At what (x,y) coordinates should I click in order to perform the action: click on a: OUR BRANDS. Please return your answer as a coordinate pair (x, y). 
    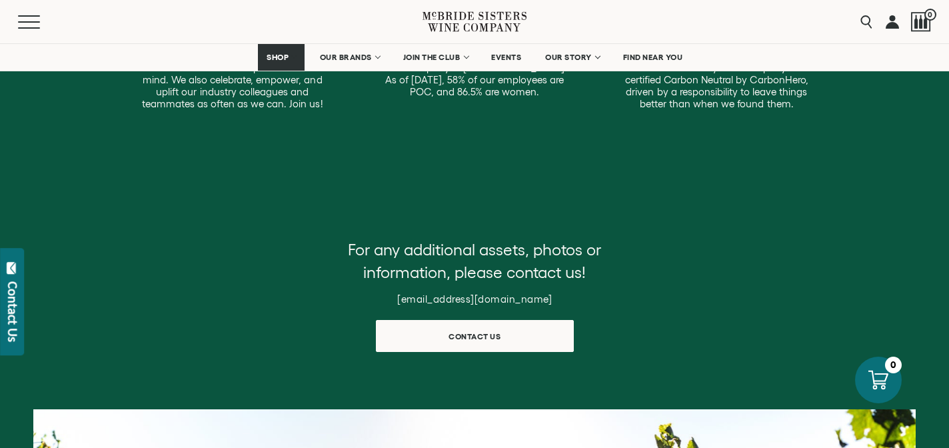
    Looking at the image, I should click on (349, 57).